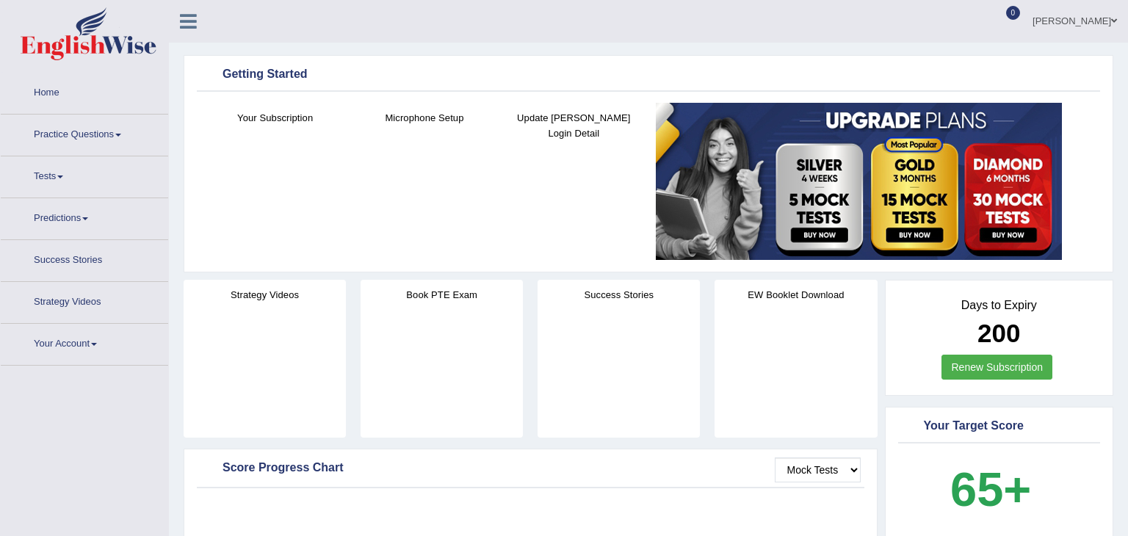 The width and height of the screenshot is (1128, 536). Describe the element at coordinates (84, 217) in the screenshot. I see `a: Predictions` at that location.